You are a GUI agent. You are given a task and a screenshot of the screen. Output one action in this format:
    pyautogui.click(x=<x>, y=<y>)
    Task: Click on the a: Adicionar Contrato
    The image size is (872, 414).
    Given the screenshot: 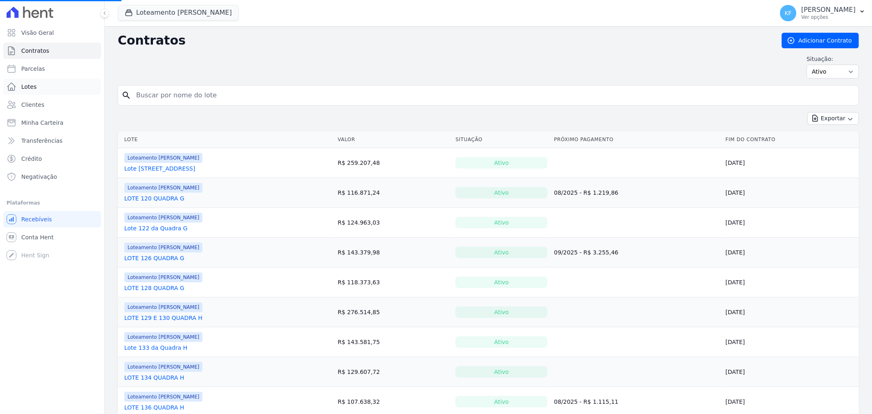 What is the action you would take?
    pyautogui.click(x=820, y=40)
    